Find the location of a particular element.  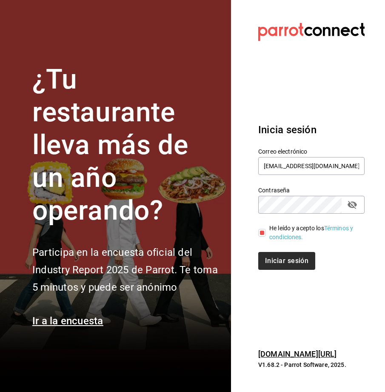

button: passwordField is located at coordinates (352, 205).